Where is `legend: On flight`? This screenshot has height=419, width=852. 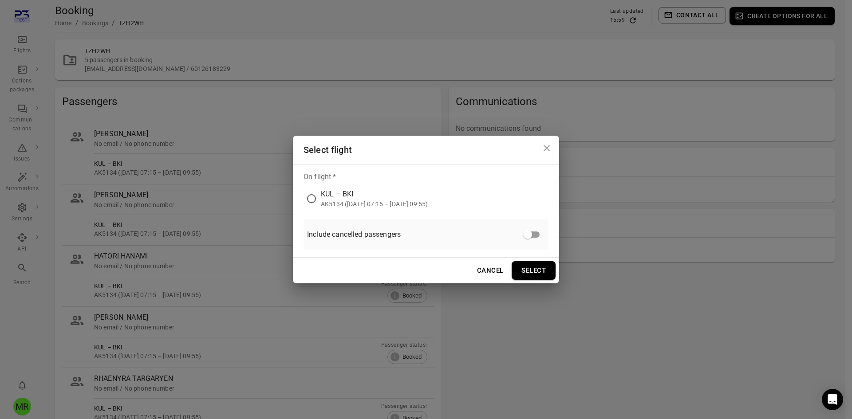 legend: On flight is located at coordinates (319, 177).